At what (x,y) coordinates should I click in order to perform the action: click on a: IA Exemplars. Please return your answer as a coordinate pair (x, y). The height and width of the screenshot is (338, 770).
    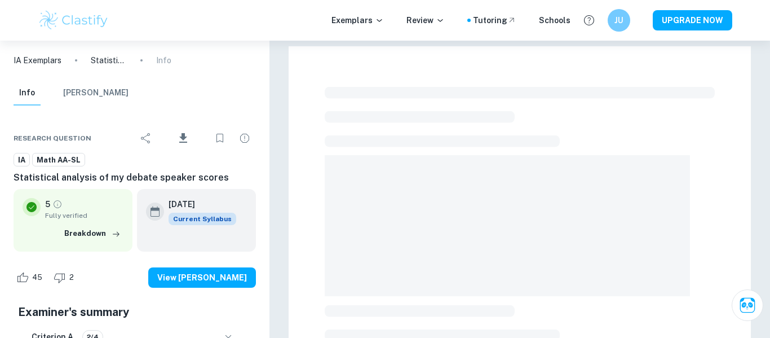
    Looking at the image, I should click on (37, 60).